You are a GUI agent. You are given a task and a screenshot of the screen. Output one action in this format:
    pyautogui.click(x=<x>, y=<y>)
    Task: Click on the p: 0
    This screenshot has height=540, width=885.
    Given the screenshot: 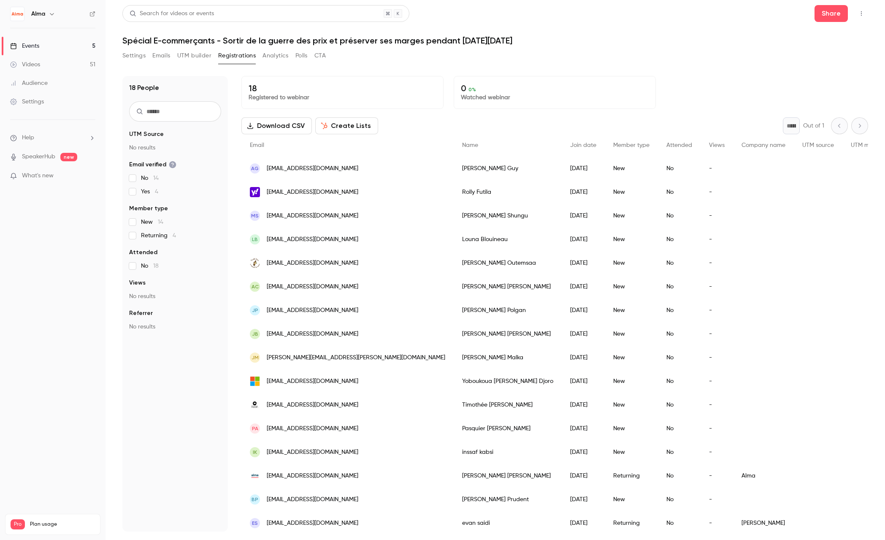 What is the action you would take?
    pyautogui.click(x=554, y=88)
    